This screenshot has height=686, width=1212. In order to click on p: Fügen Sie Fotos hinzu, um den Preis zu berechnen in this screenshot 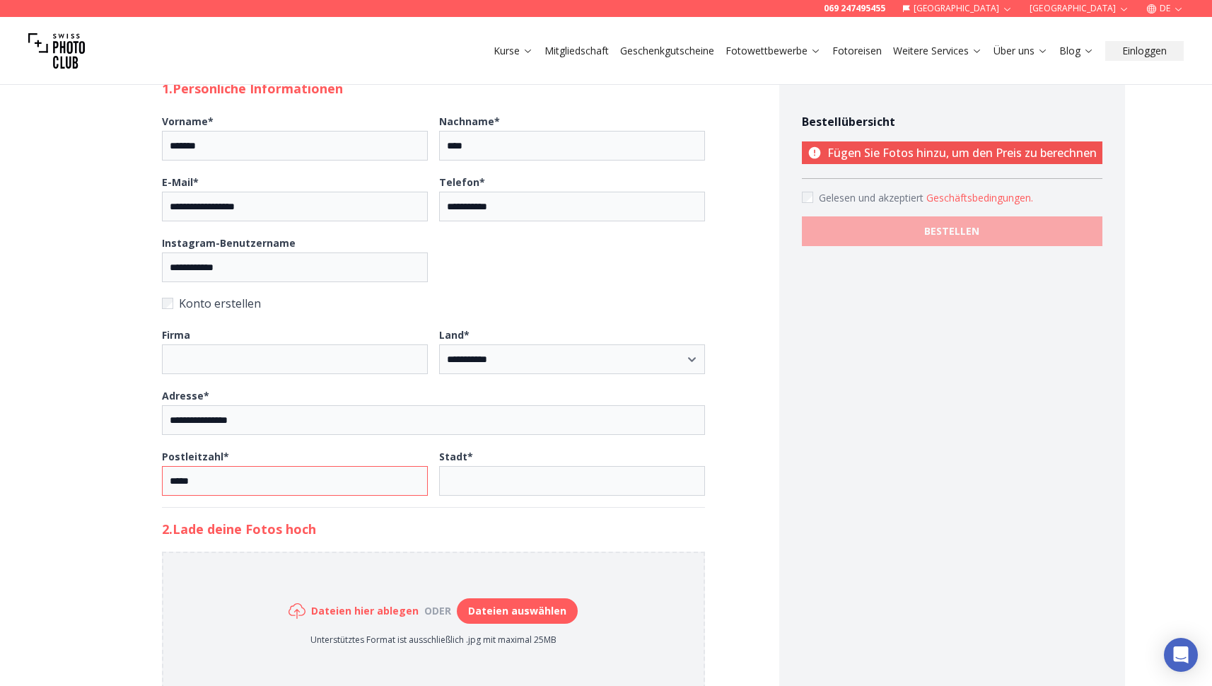, I will do `click(952, 153)`.